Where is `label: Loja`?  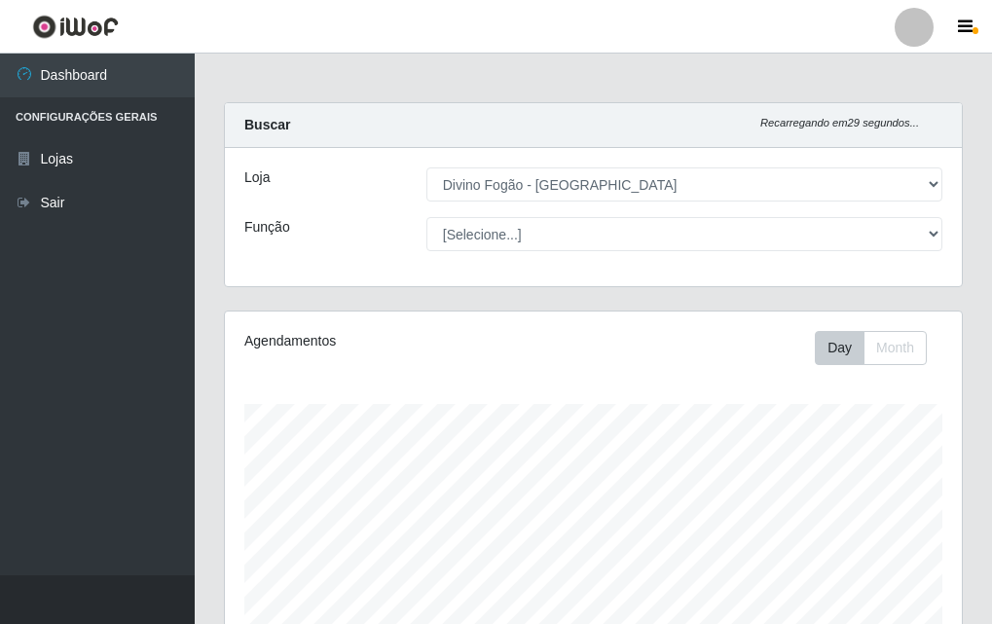
label: Loja is located at coordinates (257, 177).